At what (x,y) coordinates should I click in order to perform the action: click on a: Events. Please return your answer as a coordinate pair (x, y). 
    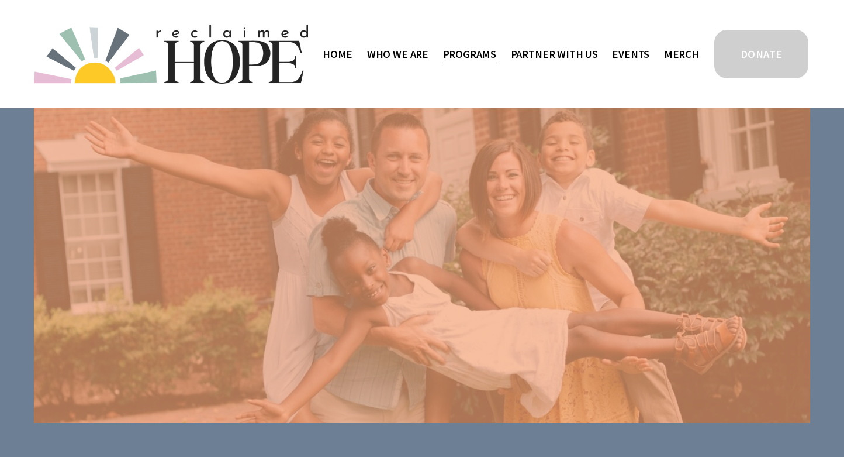
    Looking at the image, I should click on (631, 54).